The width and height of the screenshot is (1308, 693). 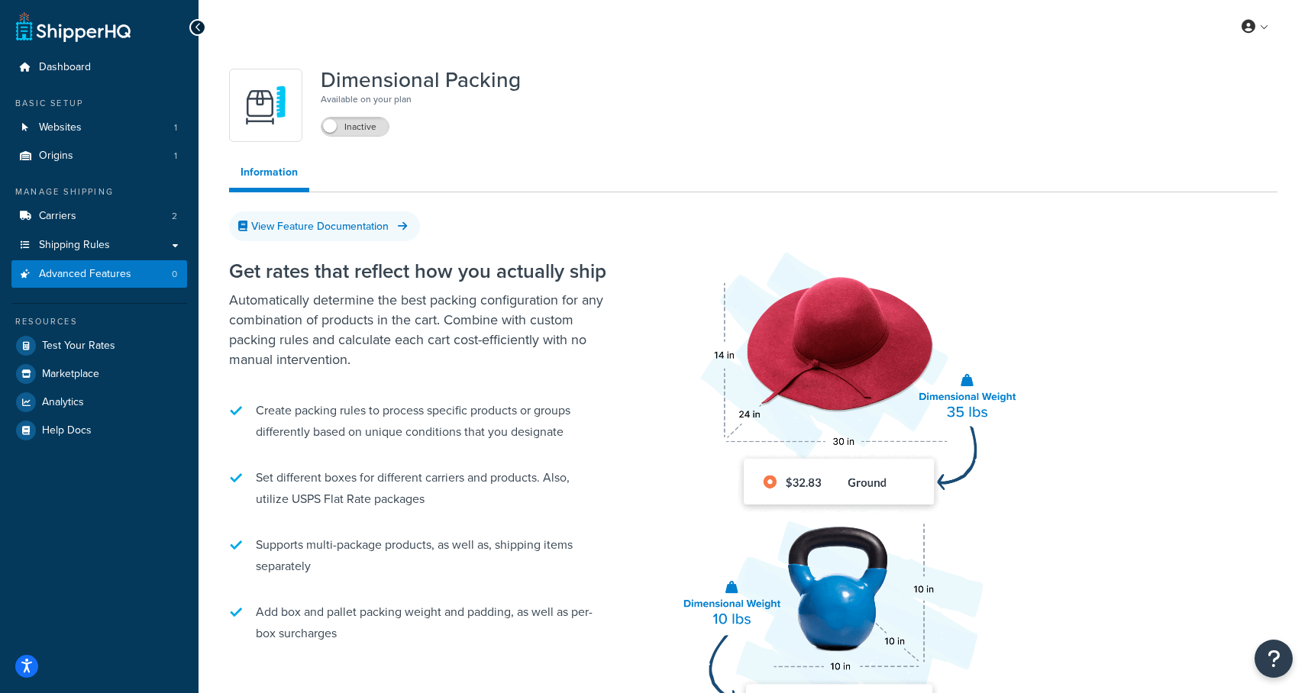 I want to click on h1: Dimensional Packing, so click(x=421, y=80).